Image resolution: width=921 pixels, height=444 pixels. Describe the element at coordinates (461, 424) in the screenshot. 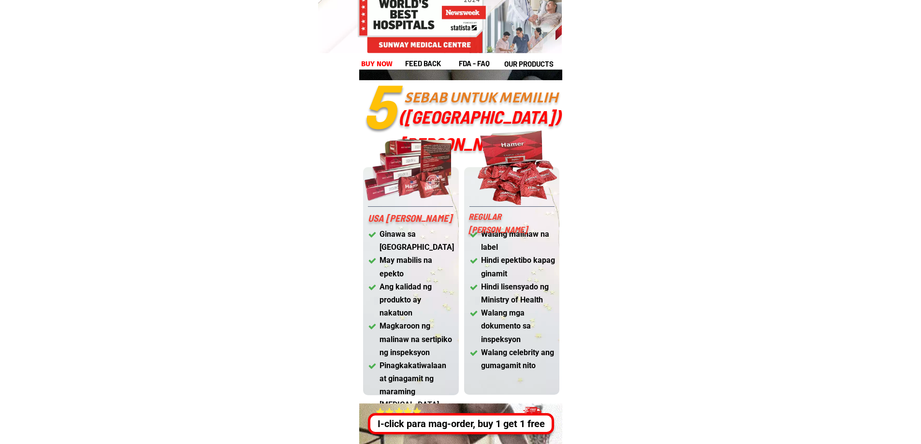

I see `div: I-click para mag-order, buy 1 get 1 free` at that location.